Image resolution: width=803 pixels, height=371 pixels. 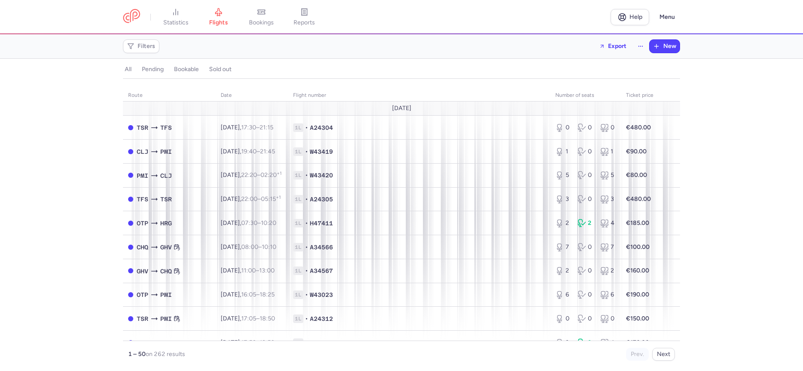 I want to click on time: 18:50, so click(x=268, y=319).